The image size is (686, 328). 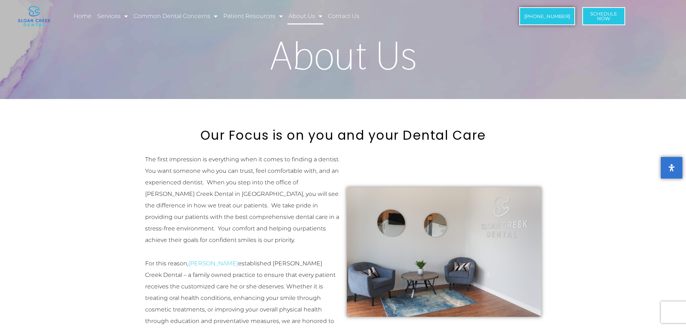 What do you see at coordinates (604, 16) in the screenshot?
I see `a: ScheduleNow` at bounding box center [604, 16].